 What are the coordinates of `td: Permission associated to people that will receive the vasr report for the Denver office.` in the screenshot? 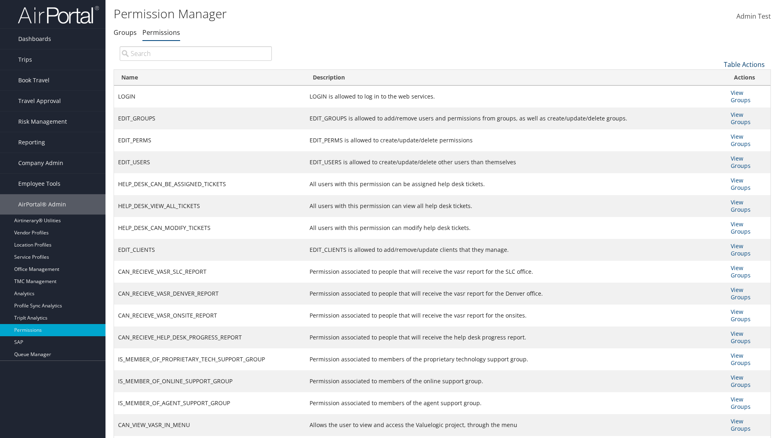 It's located at (516, 294).